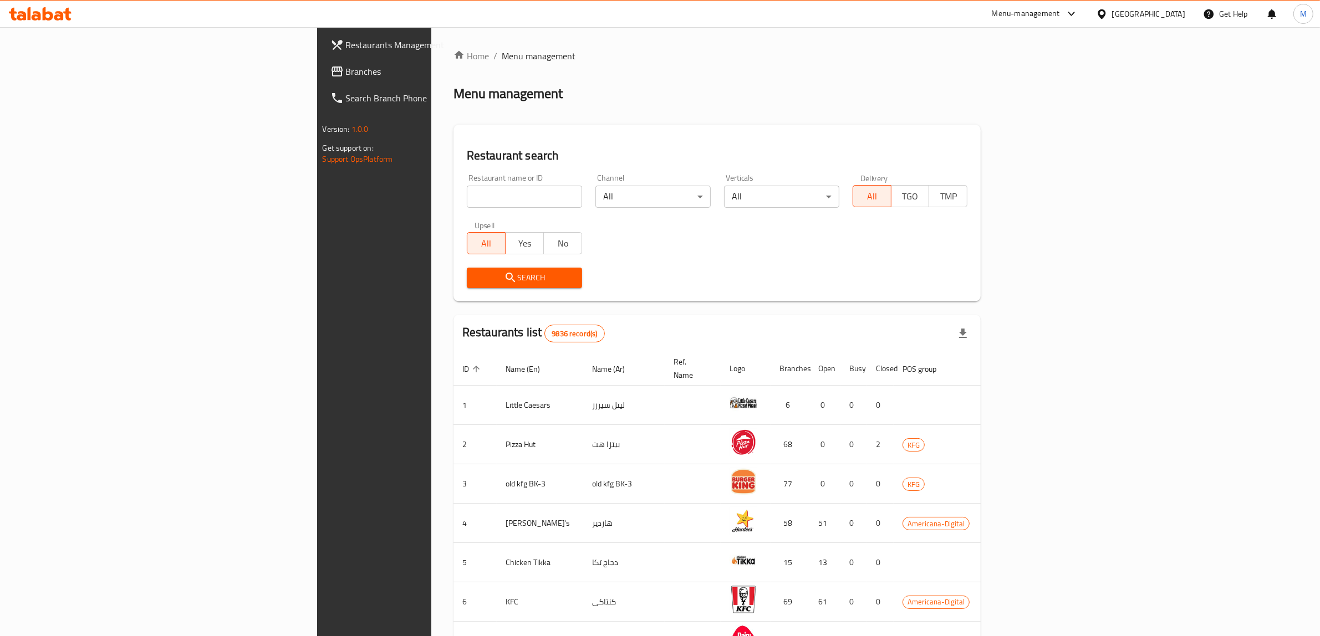 Image resolution: width=1320 pixels, height=636 pixels. Describe the element at coordinates (790, 444) in the screenshot. I see `td: 68` at that location.